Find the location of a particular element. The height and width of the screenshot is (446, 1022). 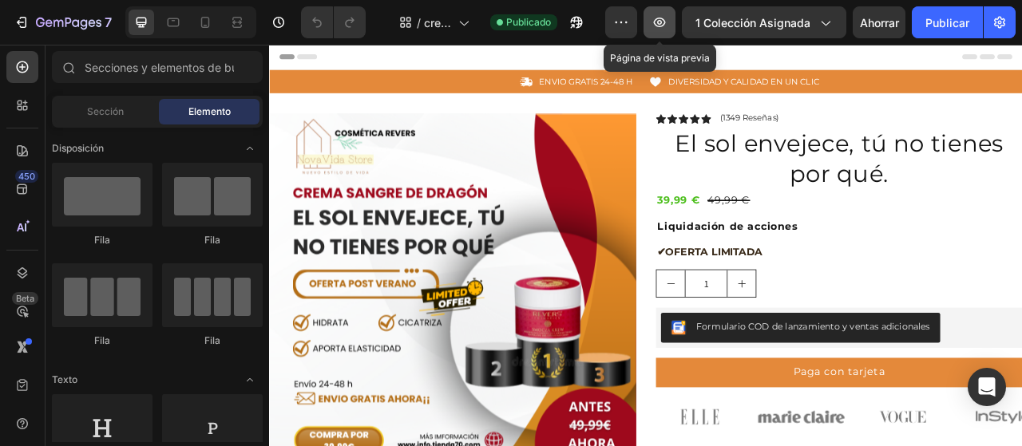

div: Abrir Intercom Messenger is located at coordinates (987, 387).